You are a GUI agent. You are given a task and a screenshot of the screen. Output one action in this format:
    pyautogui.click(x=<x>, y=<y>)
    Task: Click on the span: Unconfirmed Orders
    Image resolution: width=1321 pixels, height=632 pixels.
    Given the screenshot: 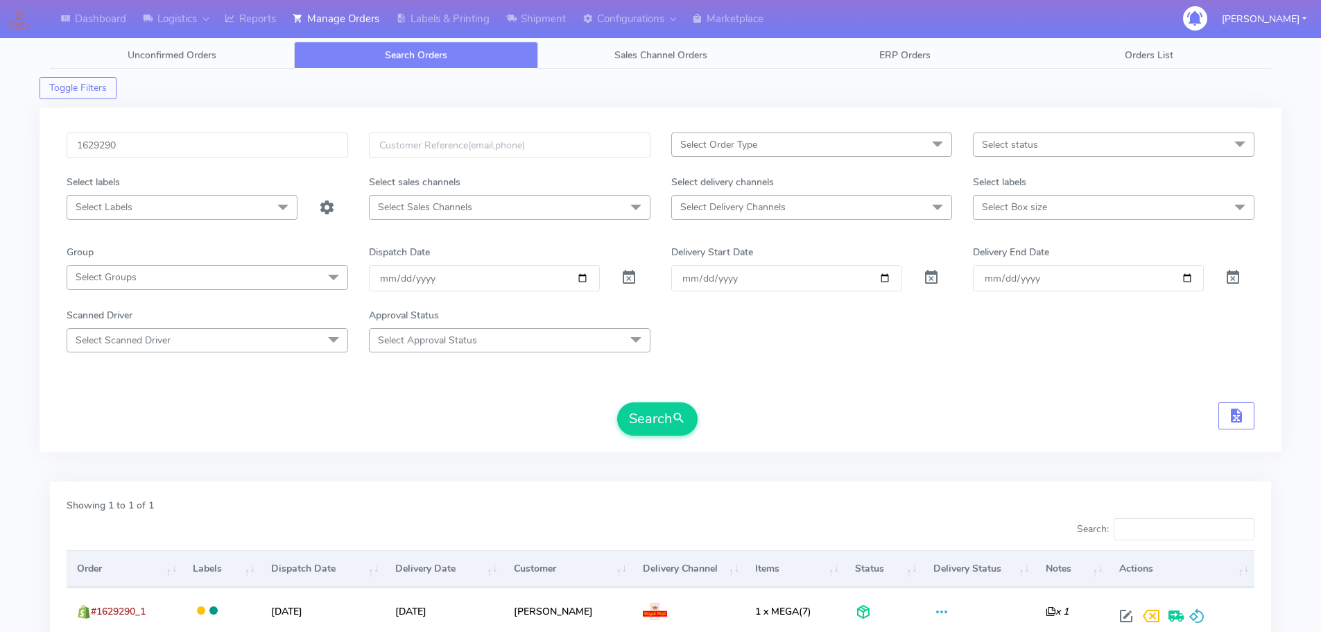 What is the action you would take?
    pyautogui.click(x=172, y=55)
    